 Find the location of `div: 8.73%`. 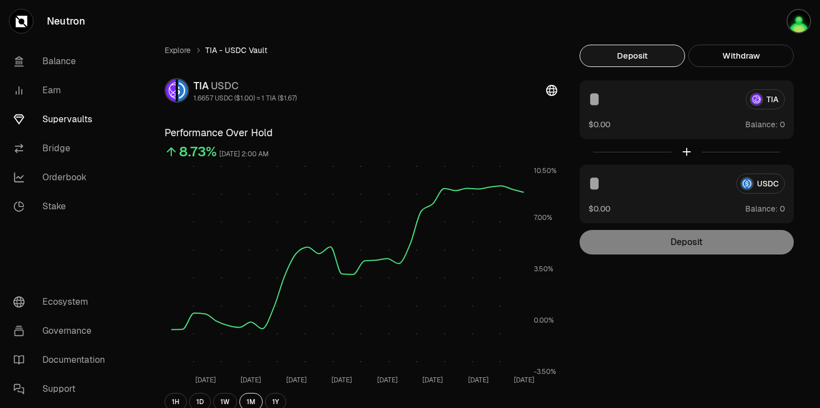

div: 8.73% is located at coordinates (198, 152).